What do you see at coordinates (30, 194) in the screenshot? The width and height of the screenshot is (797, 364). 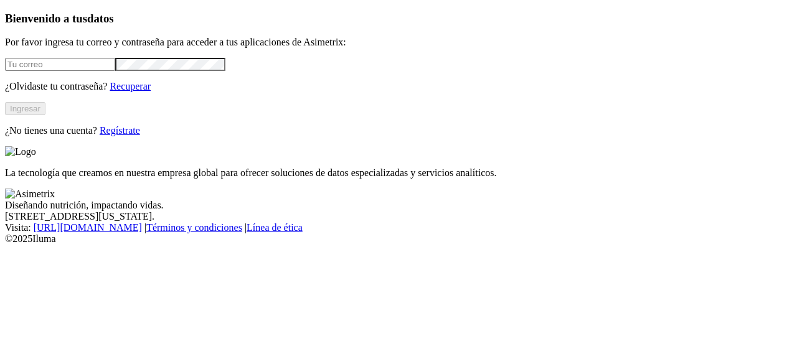 I see `img: Asimetrix` at bounding box center [30, 194].